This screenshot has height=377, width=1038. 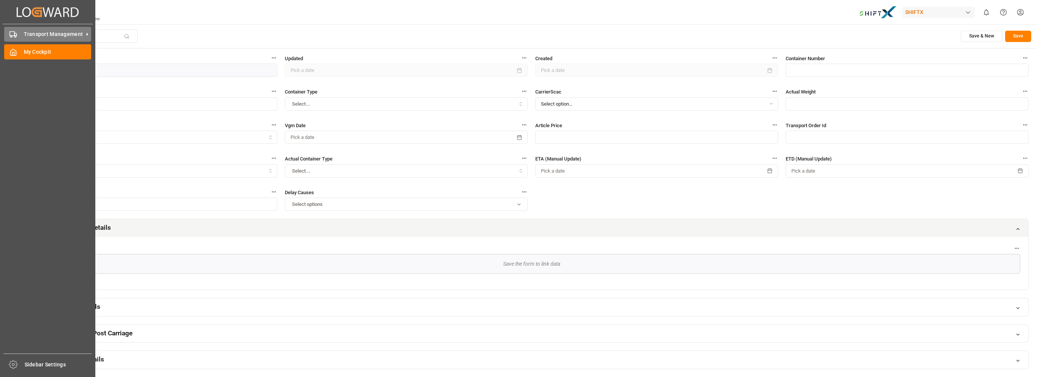 What do you see at coordinates (940, 12) in the screenshot?
I see `button: SHIFTX` at bounding box center [940, 12].